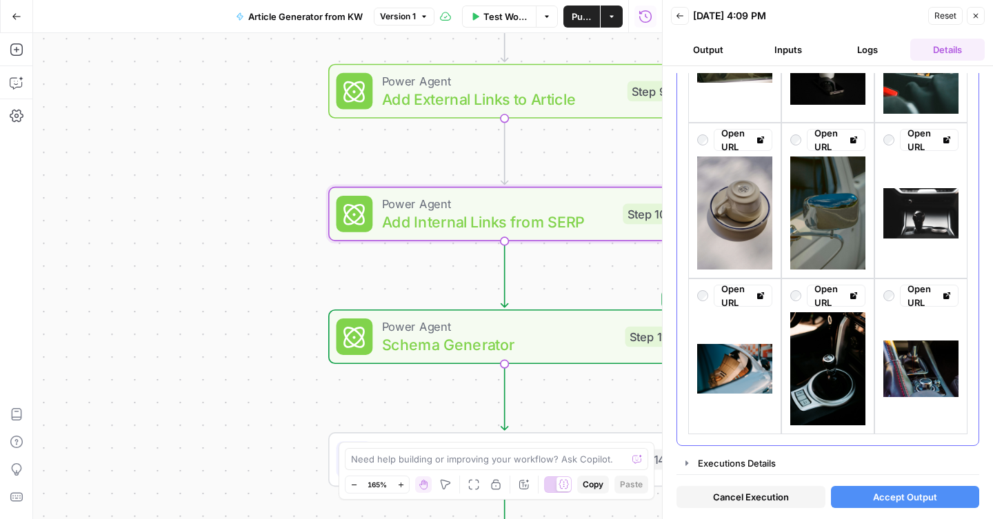  Describe the element at coordinates (504, 337) in the screenshot. I see `div: Power AgentSchema GeneratorStep 11` at that location.